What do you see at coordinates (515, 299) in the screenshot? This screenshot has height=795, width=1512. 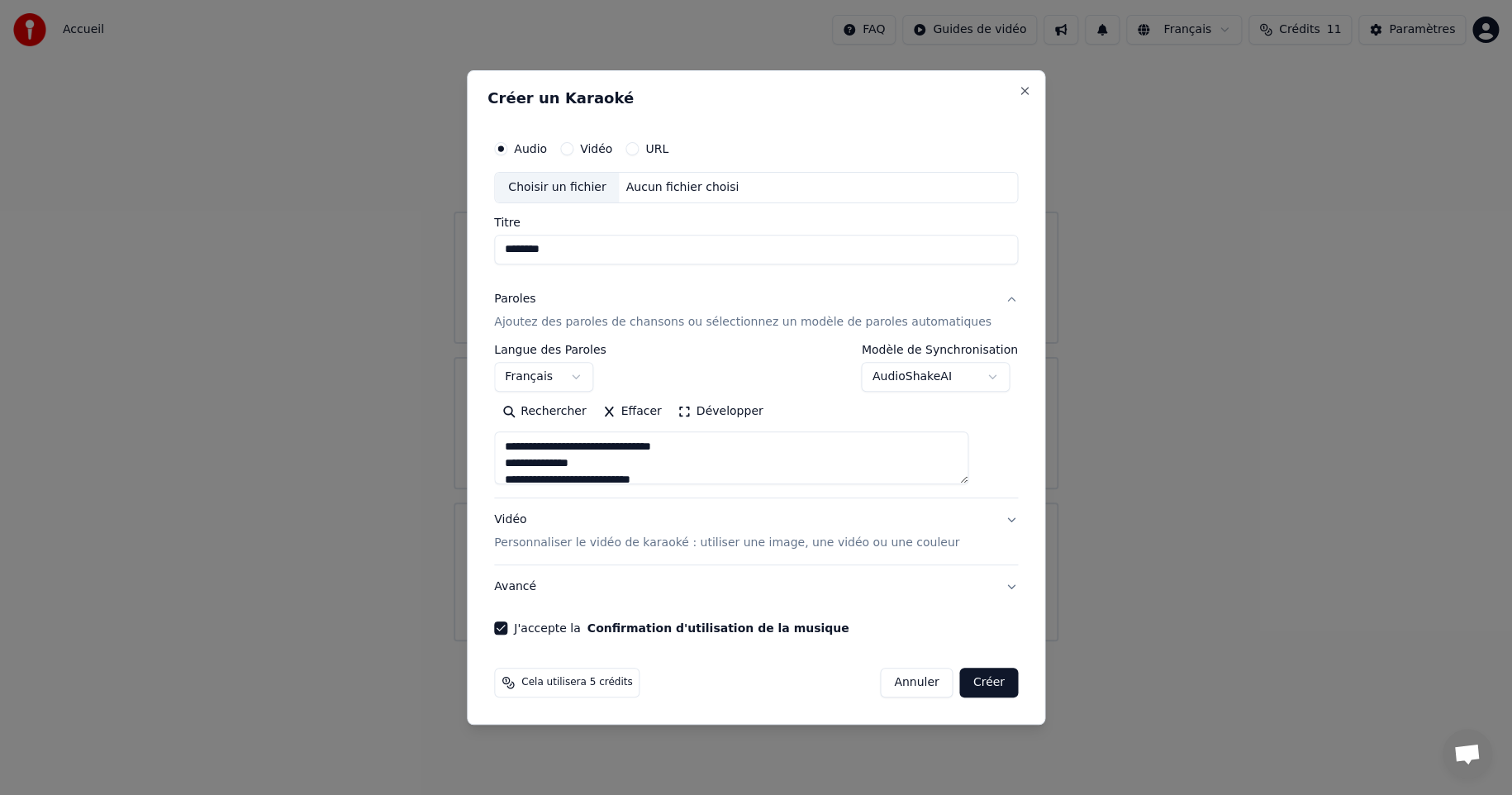 I see `div: Paroles` at bounding box center [515, 299].